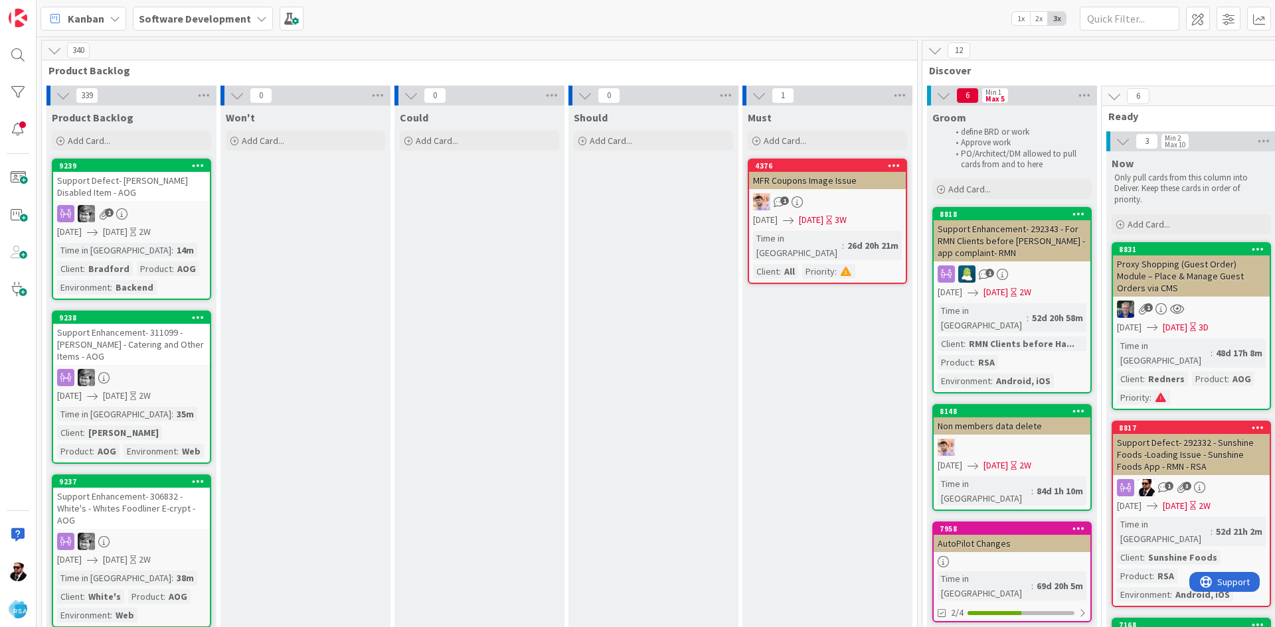 The width and height of the screenshot is (1275, 627). What do you see at coordinates (1038, 19) in the screenshot?
I see `span: 2x` at bounding box center [1038, 19].